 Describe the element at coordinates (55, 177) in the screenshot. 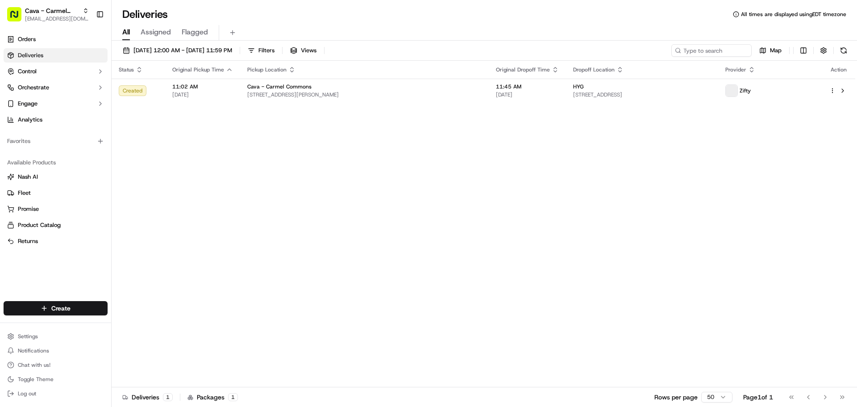

I see `button: Nash AI` at that location.